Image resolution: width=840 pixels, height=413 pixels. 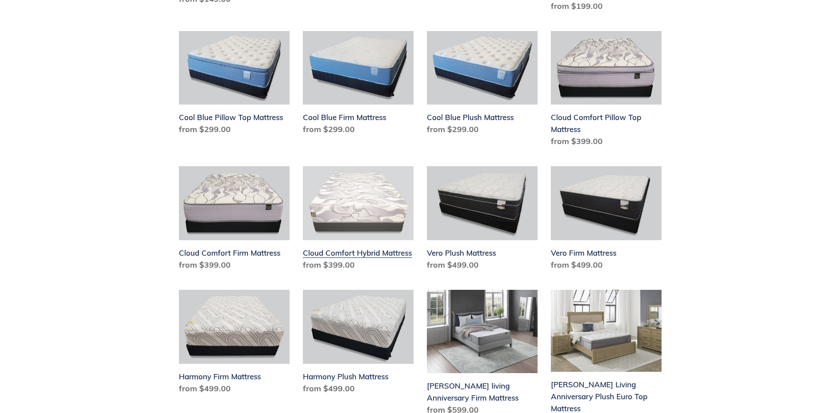 I want to click on a: Cloud Comfort Firm Mattress, so click(x=234, y=220).